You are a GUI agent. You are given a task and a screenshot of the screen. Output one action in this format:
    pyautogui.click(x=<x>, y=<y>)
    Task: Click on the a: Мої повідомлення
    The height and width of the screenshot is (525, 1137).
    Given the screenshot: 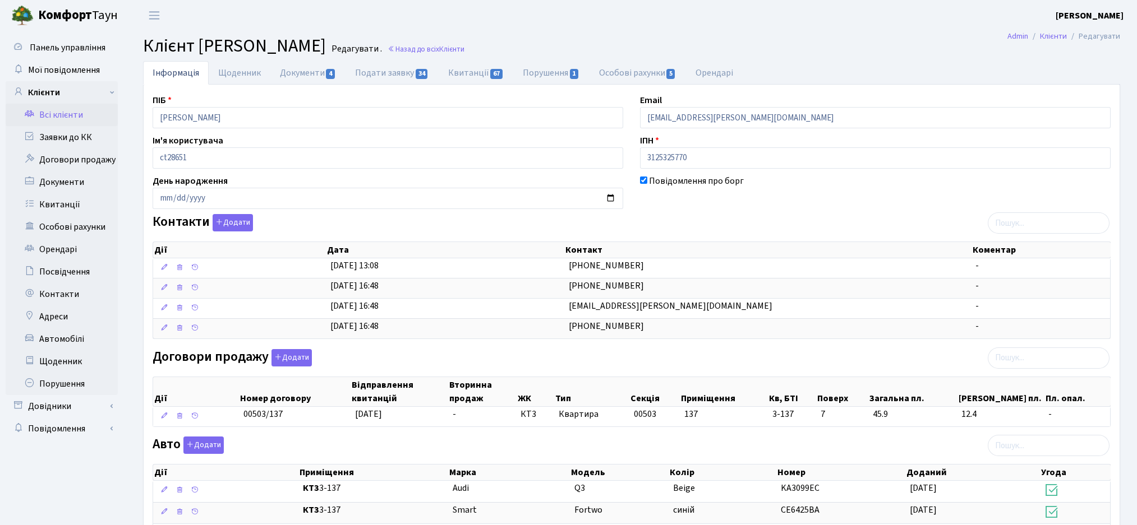 What is the action you would take?
    pyautogui.click(x=62, y=70)
    